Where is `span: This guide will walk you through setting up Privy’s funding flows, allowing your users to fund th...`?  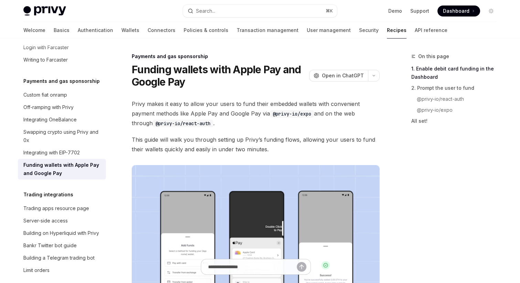
span: This guide will walk you through setting up Privy’s funding flows, allowing your users to fund th... is located at coordinates (256, 144).